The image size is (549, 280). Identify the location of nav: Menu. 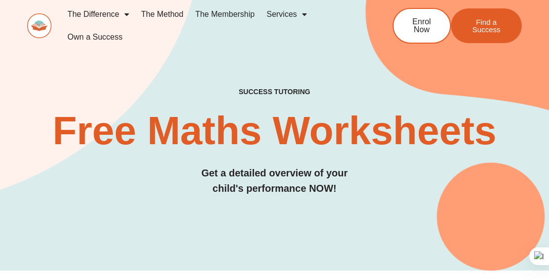
(213, 26).